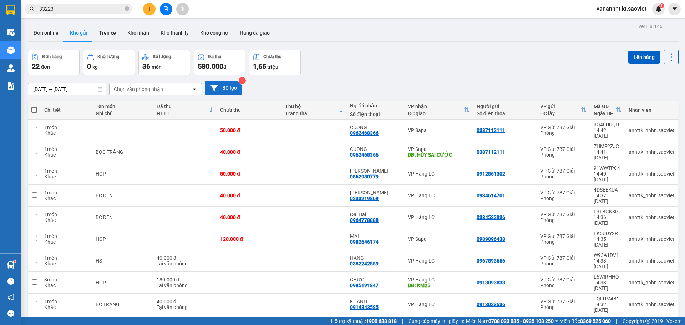  What do you see at coordinates (11, 281) in the screenshot?
I see `span: question-circle` at bounding box center [11, 281].